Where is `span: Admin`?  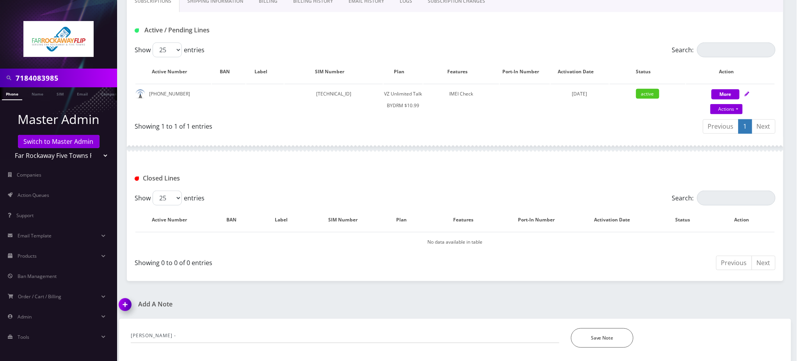 span: Admin is located at coordinates (25, 317).